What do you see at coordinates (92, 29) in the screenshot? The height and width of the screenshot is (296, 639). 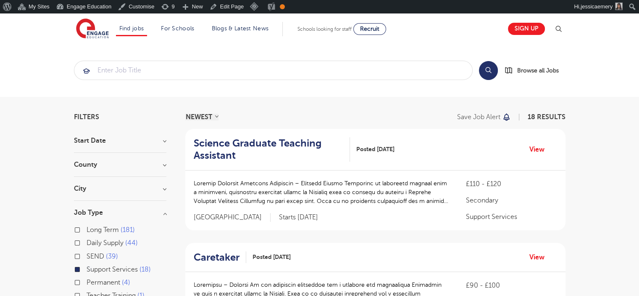 I see `img: Engage Education` at bounding box center [92, 29].